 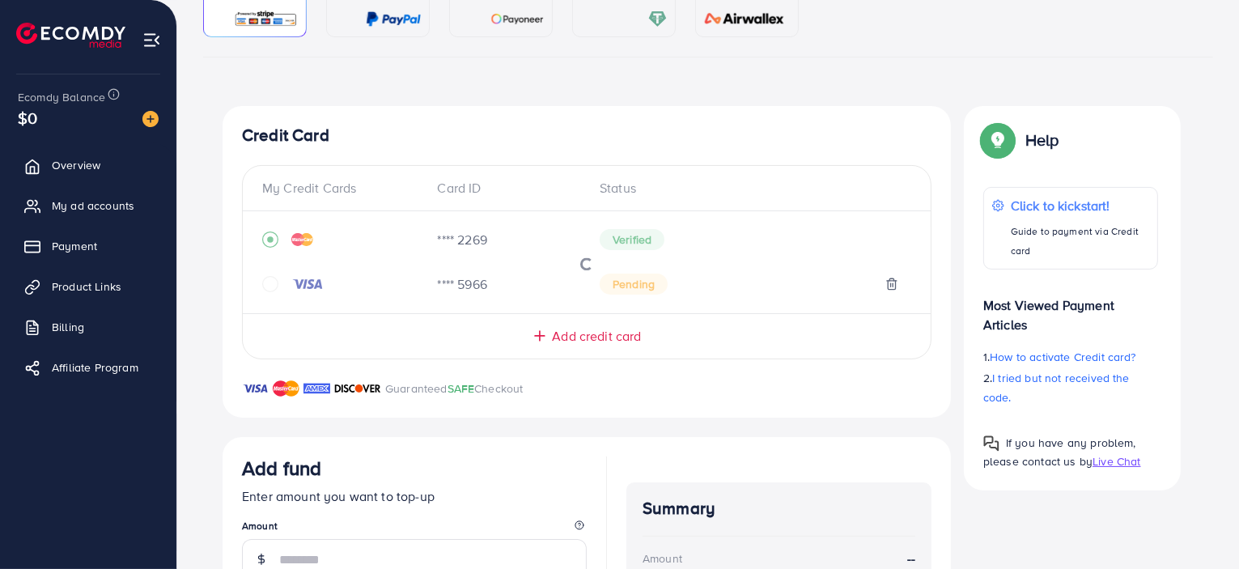 What do you see at coordinates (1056, 388) in the screenshot?
I see `span: I tried but not received the code.` at bounding box center [1056, 388].